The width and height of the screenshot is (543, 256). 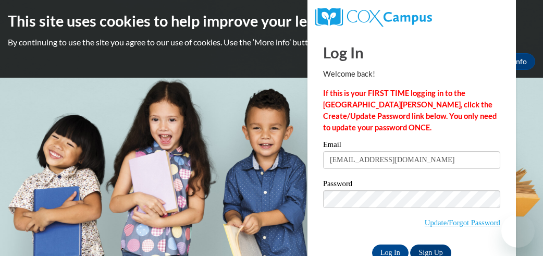 What do you see at coordinates (462, 223) in the screenshot?
I see `a: Update/Forgot Password` at bounding box center [462, 223].